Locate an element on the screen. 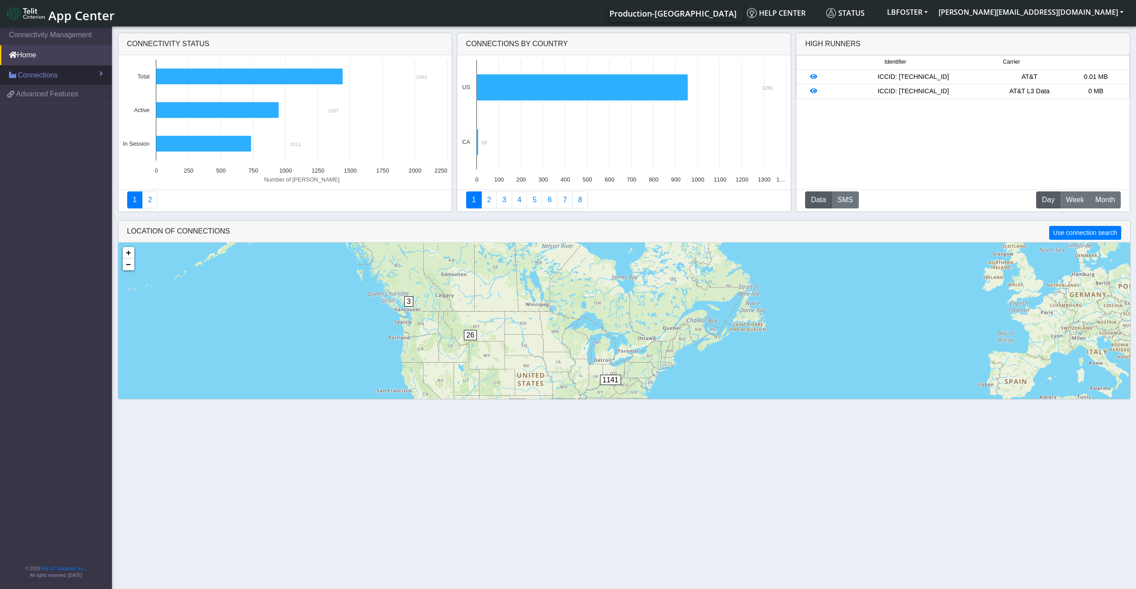 The width and height of the screenshot is (1136, 589). span: 26 is located at coordinates (471, 335).